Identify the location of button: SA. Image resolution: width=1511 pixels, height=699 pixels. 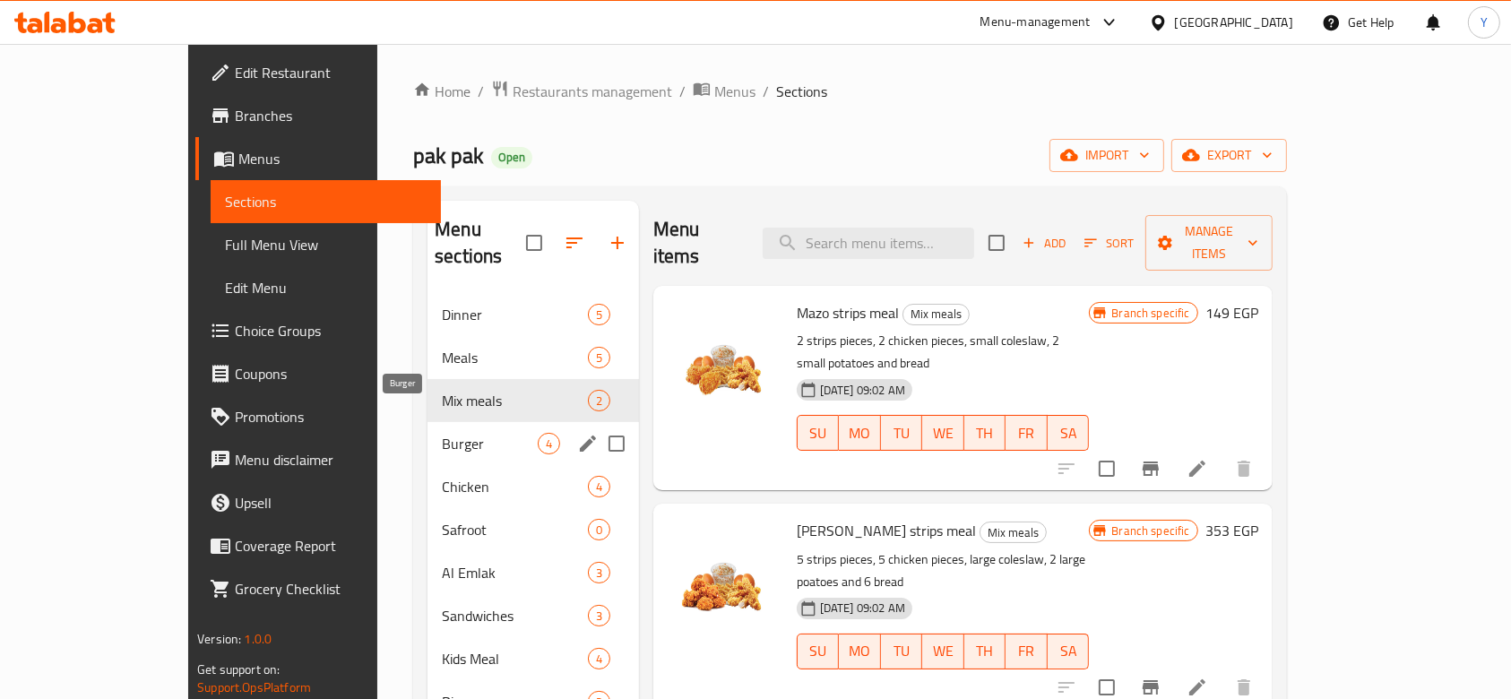
(1069, 433).